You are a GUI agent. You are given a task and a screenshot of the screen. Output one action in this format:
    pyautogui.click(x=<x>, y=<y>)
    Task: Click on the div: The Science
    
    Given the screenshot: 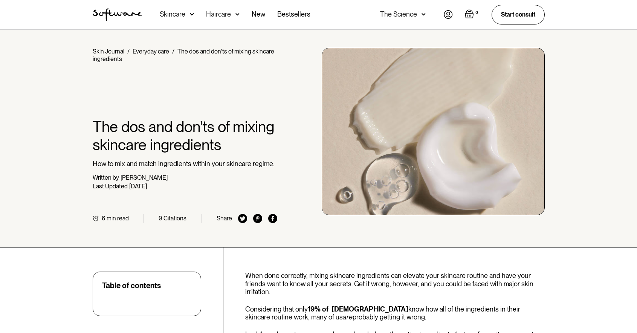 What is the action you would take?
    pyautogui.click(x=398, y=14)
    